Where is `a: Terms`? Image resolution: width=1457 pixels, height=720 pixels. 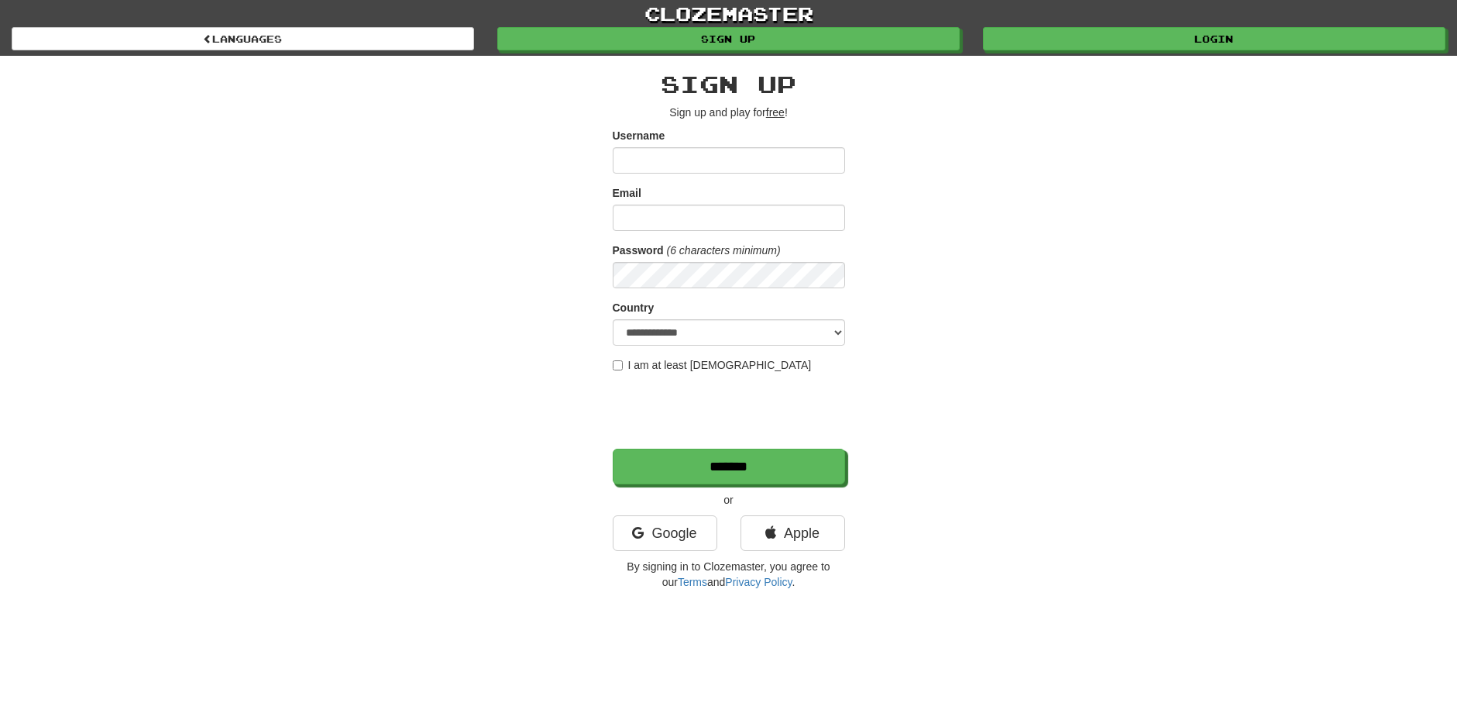
a: Terms is located at coordinates (693, 582).